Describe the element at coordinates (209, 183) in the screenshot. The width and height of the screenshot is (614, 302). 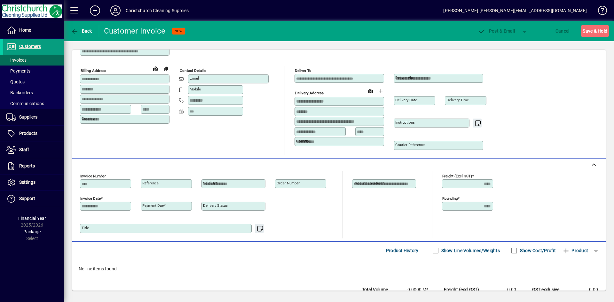
I see `mat-label: Sold by` at that location.